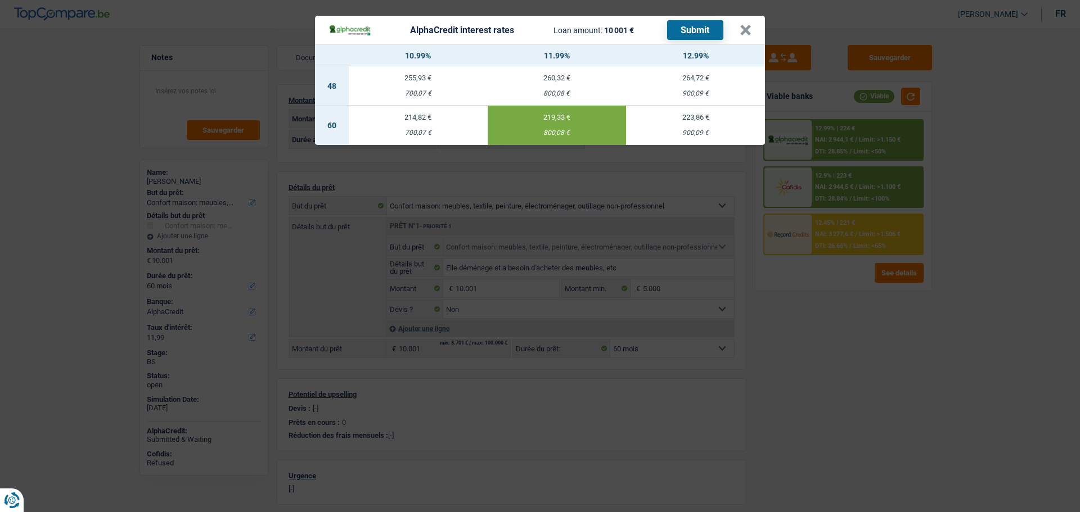 The image size is (1080, 512). I want to click on td: 48, so click(332, 86).